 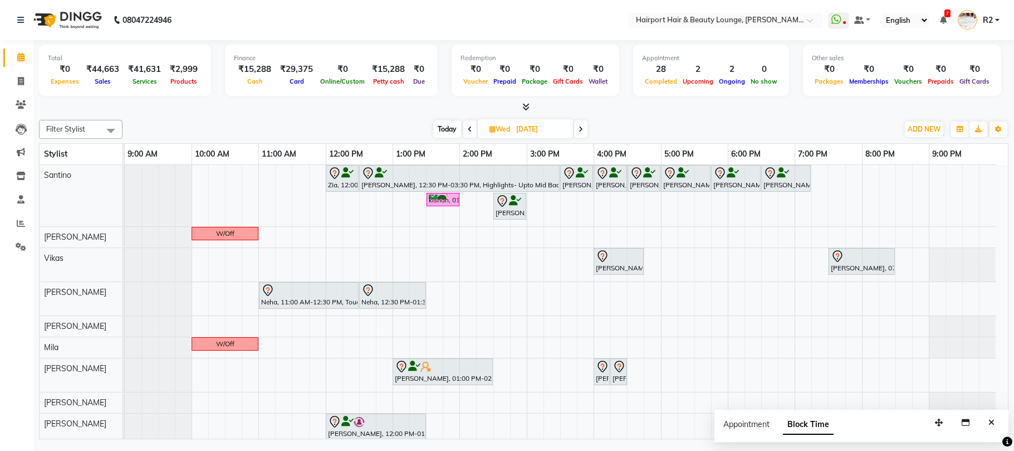 What do you see at coordinates (948, 13) in the screenshot?
I see `span: 7` at bounding box center [948, 13].